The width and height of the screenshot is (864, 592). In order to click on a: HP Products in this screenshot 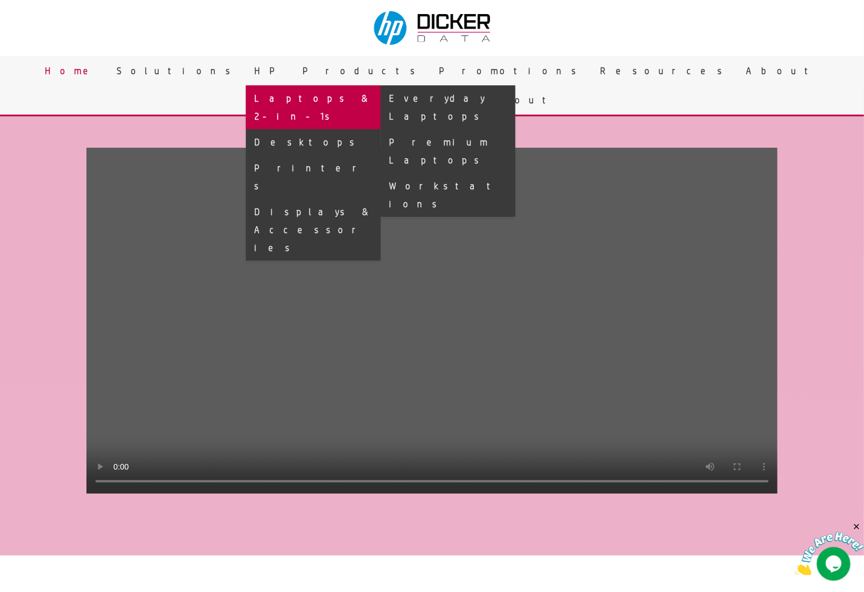, I will do `click(338, 71)`.